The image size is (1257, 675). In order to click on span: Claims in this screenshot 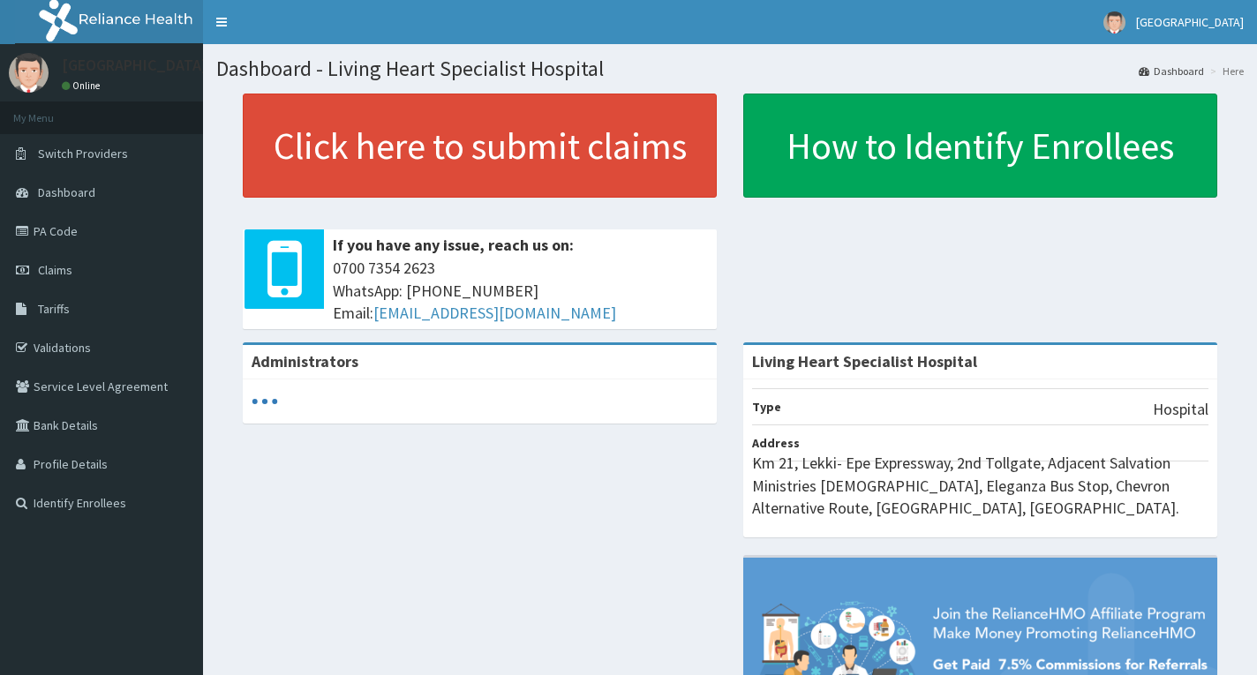, I will do `click(55, 270)`.